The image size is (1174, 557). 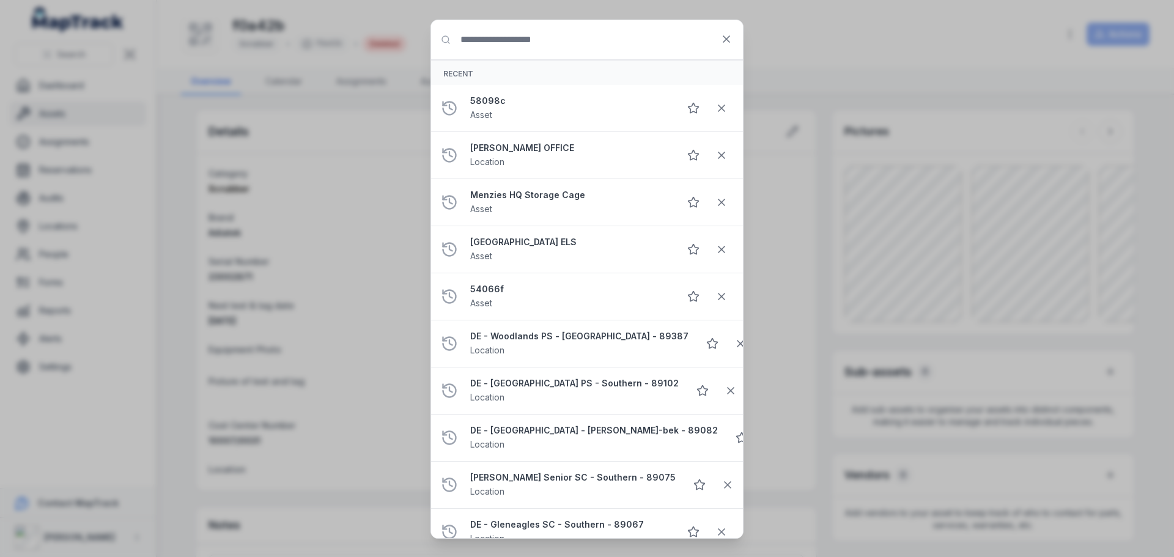 I want to click on a: 58098cAsset, so click(x=570, y=108).